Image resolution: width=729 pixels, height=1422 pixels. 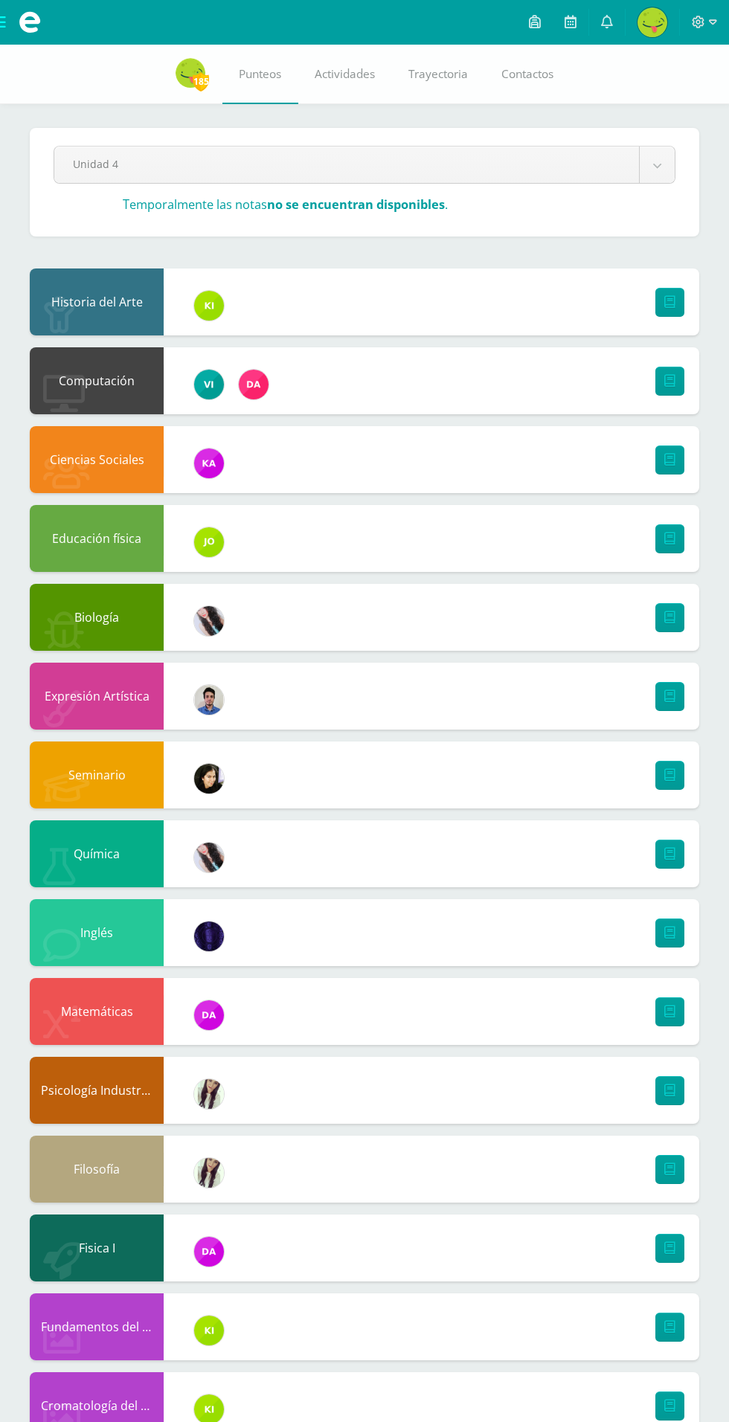 I want to click on img: 82cb8650c3364a68df28ab37f084364e.png, so click(x=209, y=542).